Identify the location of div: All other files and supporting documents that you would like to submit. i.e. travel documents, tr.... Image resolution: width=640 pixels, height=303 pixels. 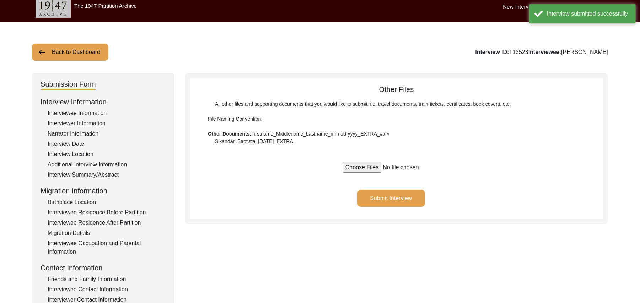
(396, 123).